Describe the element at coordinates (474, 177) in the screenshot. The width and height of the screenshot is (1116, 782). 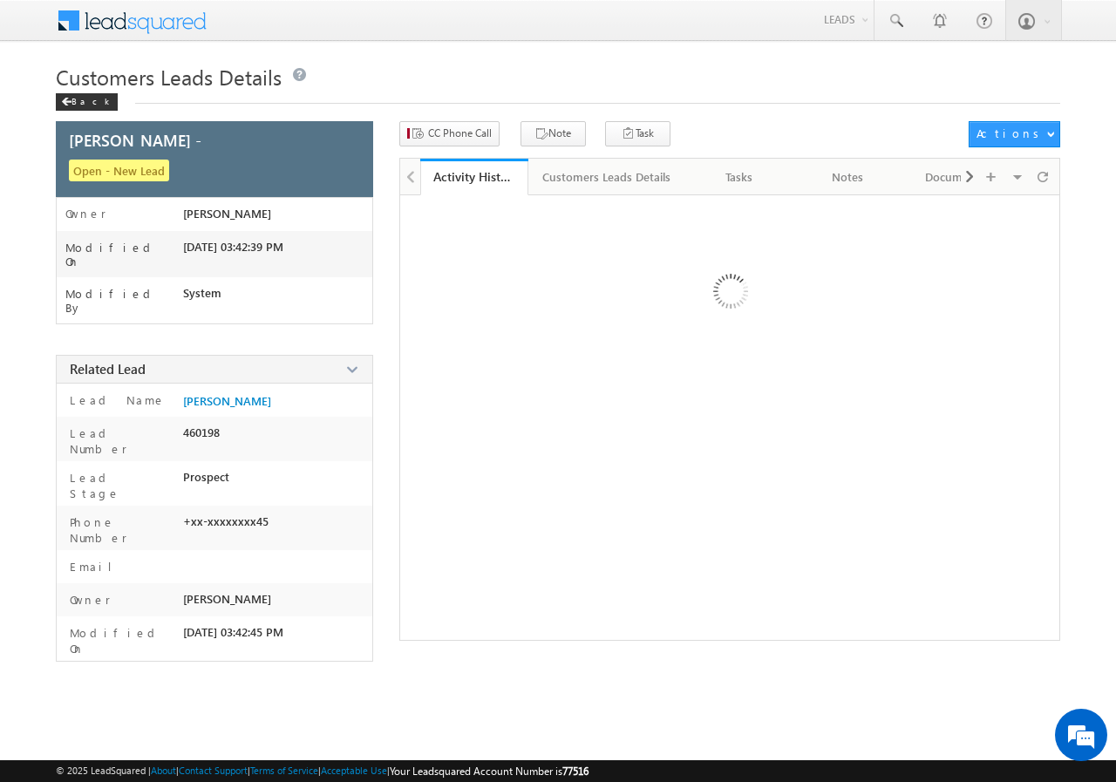
I see `a: Activity History` at that location.